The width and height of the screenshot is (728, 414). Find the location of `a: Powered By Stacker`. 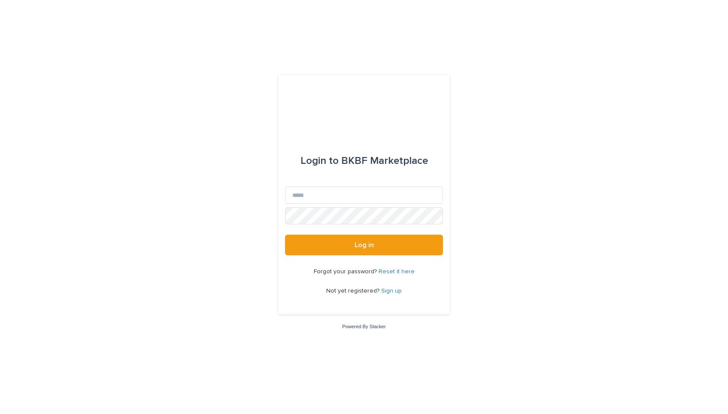

a: Powered By Stacker is located at coordinates (364, 327).